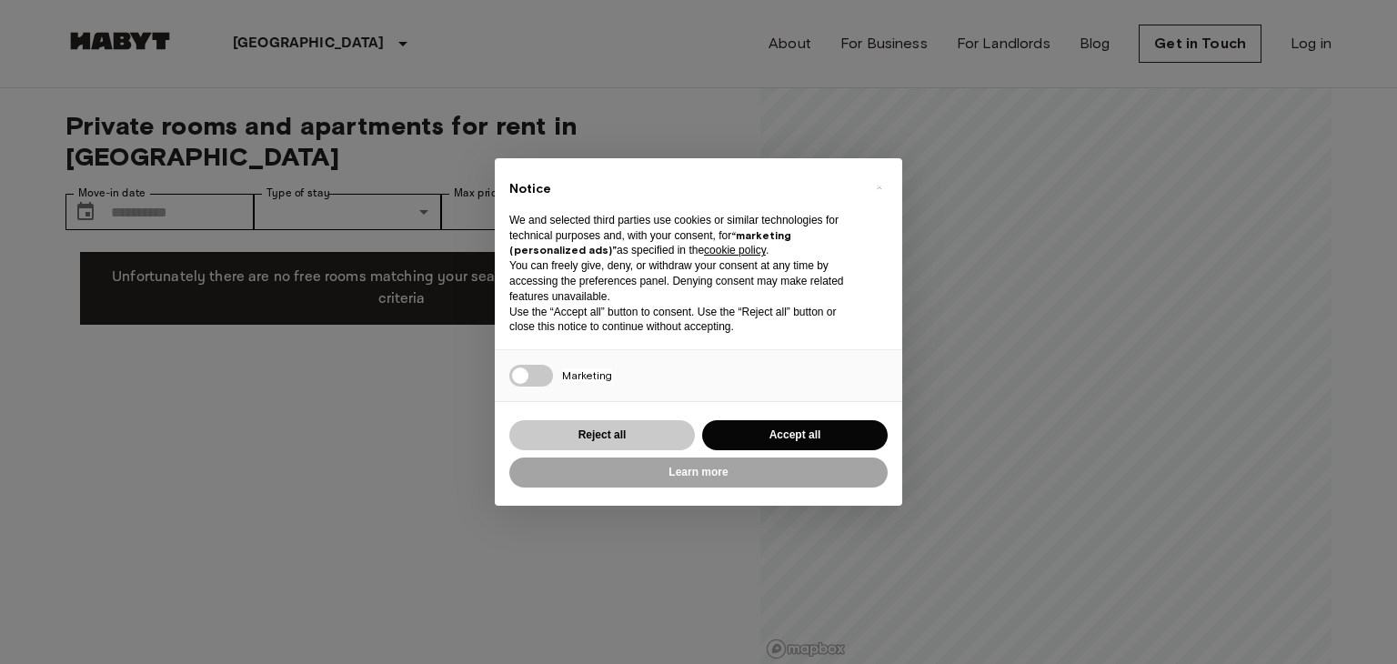 The image size is (1397, 664). Describe the element at coordinates (684, 236) in the screenshot. I see `p: We and selected third parties use cookies or similar technologies for technical purposes and, wit...` at that location.